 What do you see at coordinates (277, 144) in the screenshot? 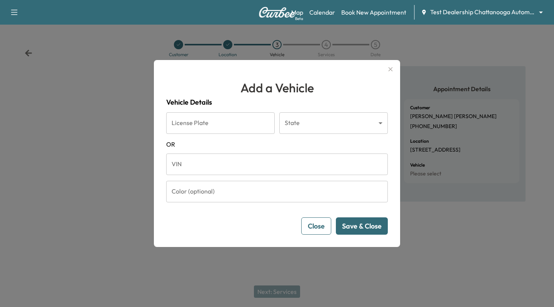
I see `span: OR` at bounding box center [277, 144].